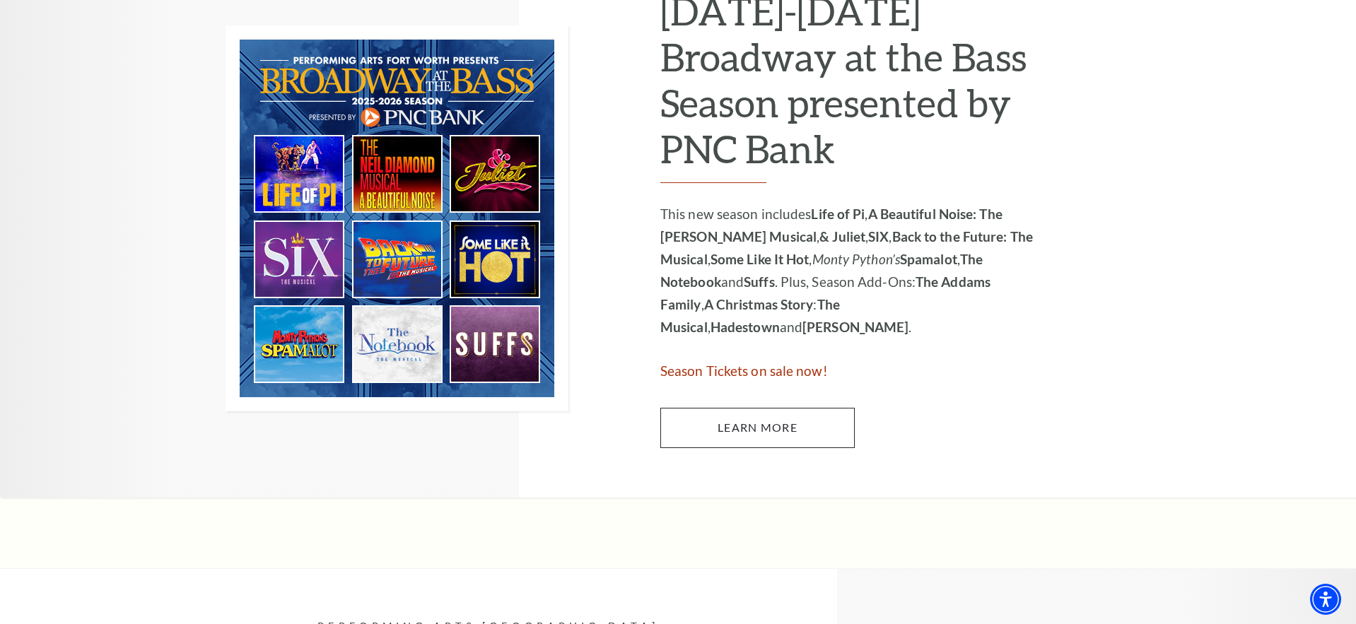 Image resolution: width=1356 pixels, height=624 pixels. What do you see at coordinates (744, 370) in the screenshot?
I see `span: Season Tickets on sale now!` at bounding box center [744, 370].